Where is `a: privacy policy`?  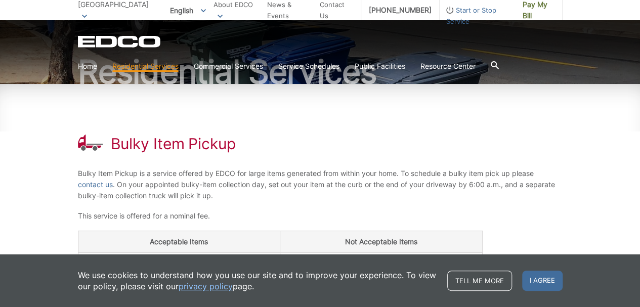
a: privacy policy is located at coordinates (206, 287).